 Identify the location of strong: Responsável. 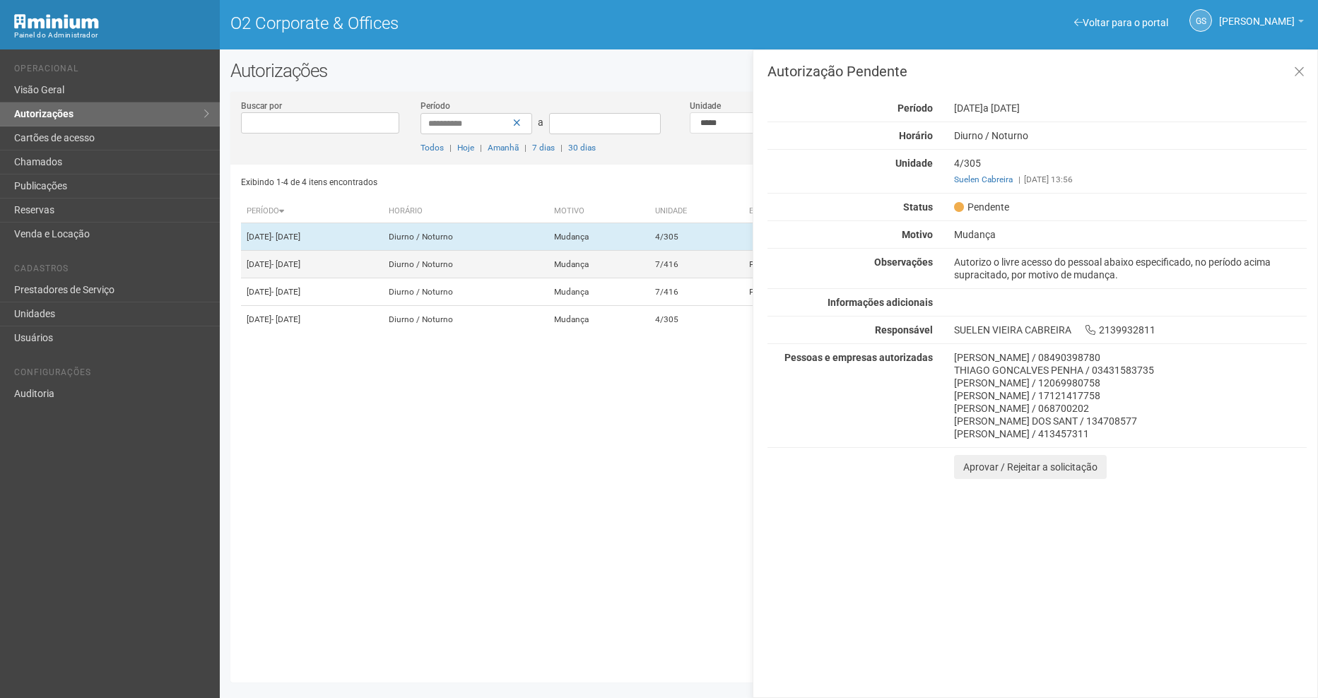
(904, 330).